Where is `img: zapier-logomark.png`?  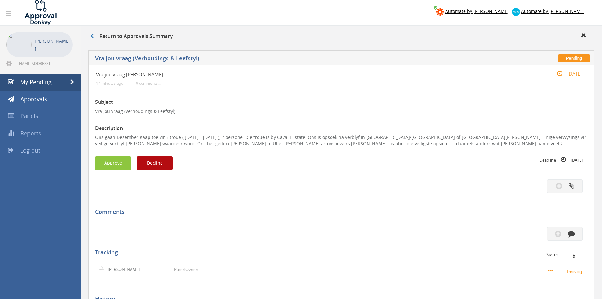
img: zapier-logomark.png is located at coordinates (440, 12).